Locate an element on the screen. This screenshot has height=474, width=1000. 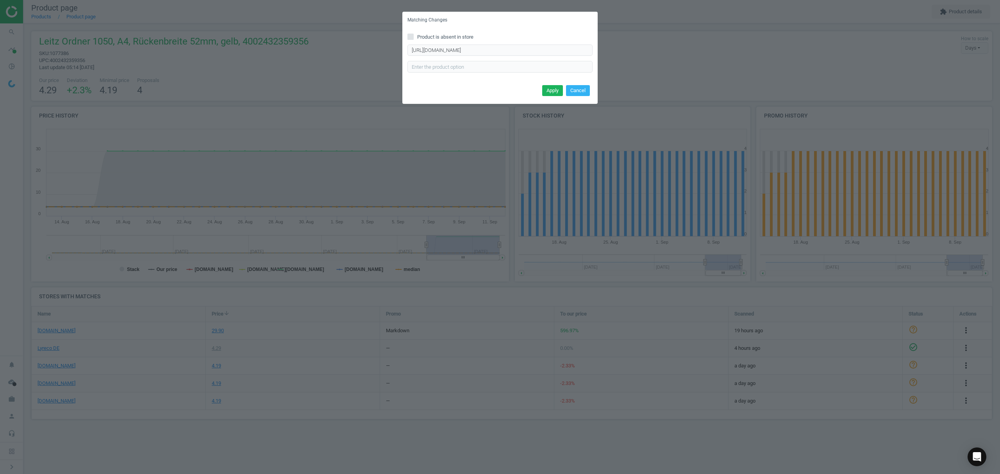
h5: Matching Changes is located at coordinates (428, 20).